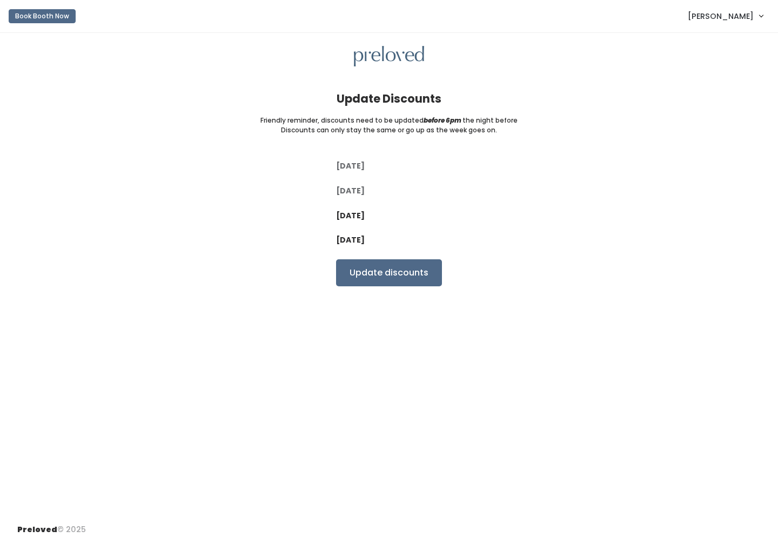  I want to click on span: Preloved, so click(37, 530).